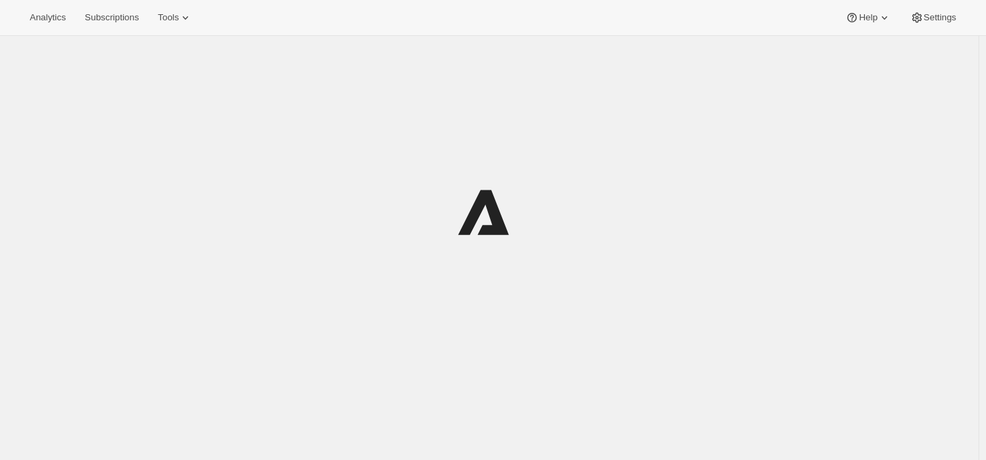  What do you see at coordinates (868, 18) in the screenshot?
I see `span: Help` at bounding box center [868, 18].